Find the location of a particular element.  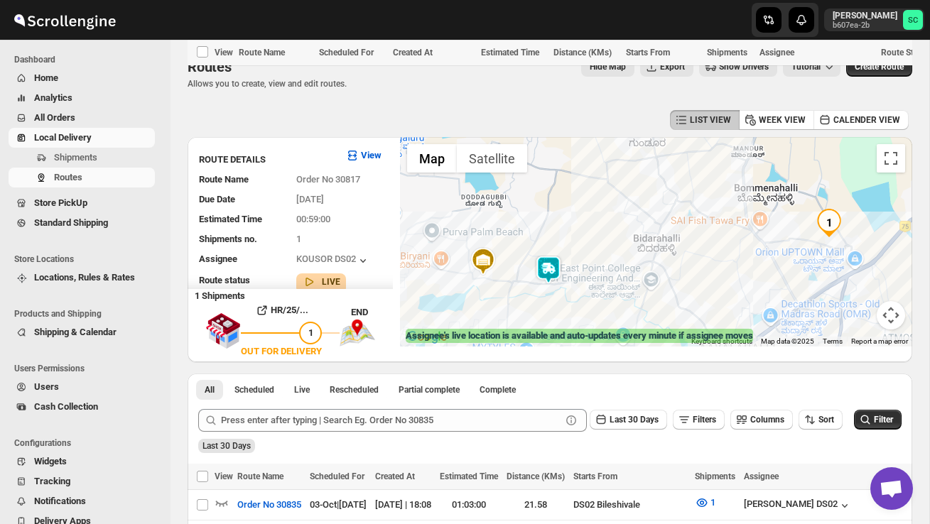

button: Show satellite imagery is located at coordinates (492, 158).